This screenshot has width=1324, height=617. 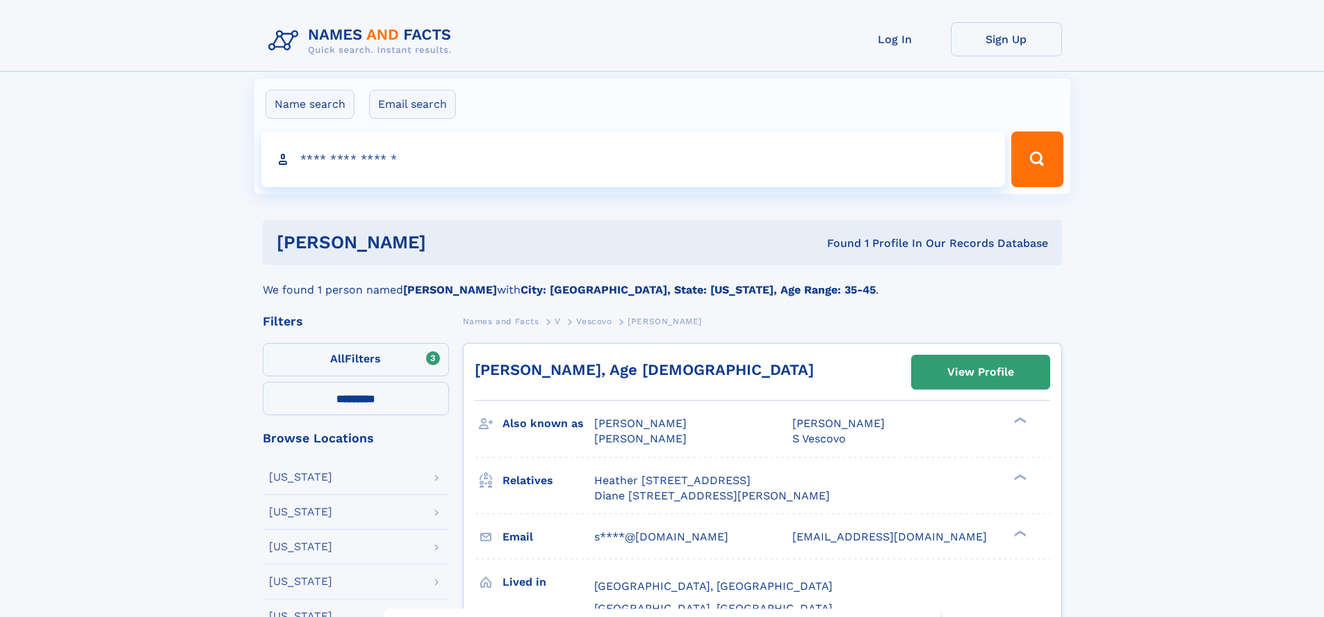 I want to click on span: Vescovo, so click(x=594, y=321).